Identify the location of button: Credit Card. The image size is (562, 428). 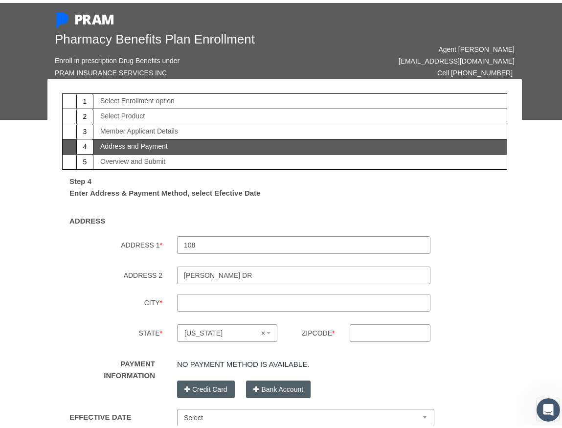
(206, 386).